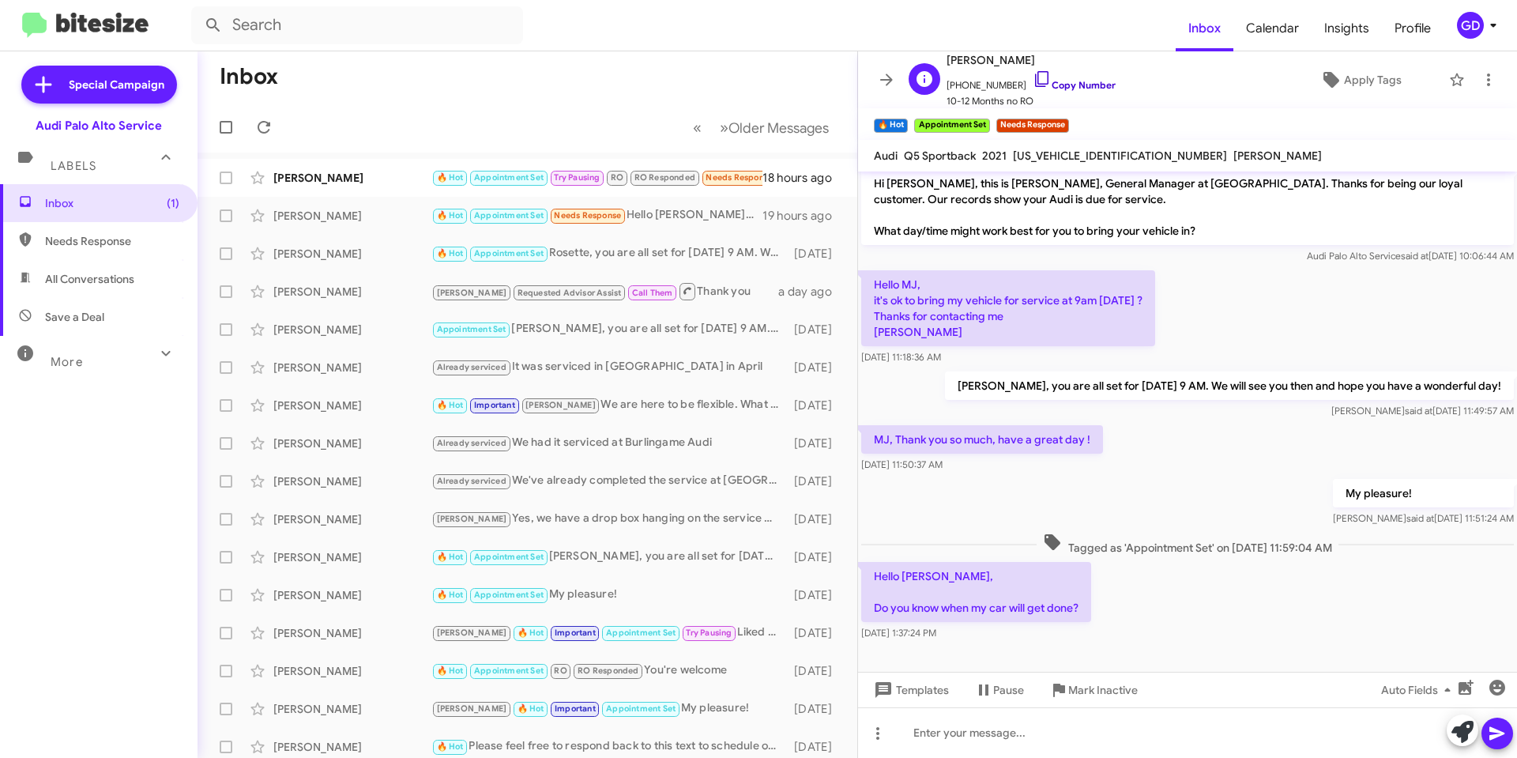 Image resolution: width=1517 pixels, height=758 pixels. Describe the element at coordinates (951, 126) in the screenshot. I see `small: Appointment Set` at that location.